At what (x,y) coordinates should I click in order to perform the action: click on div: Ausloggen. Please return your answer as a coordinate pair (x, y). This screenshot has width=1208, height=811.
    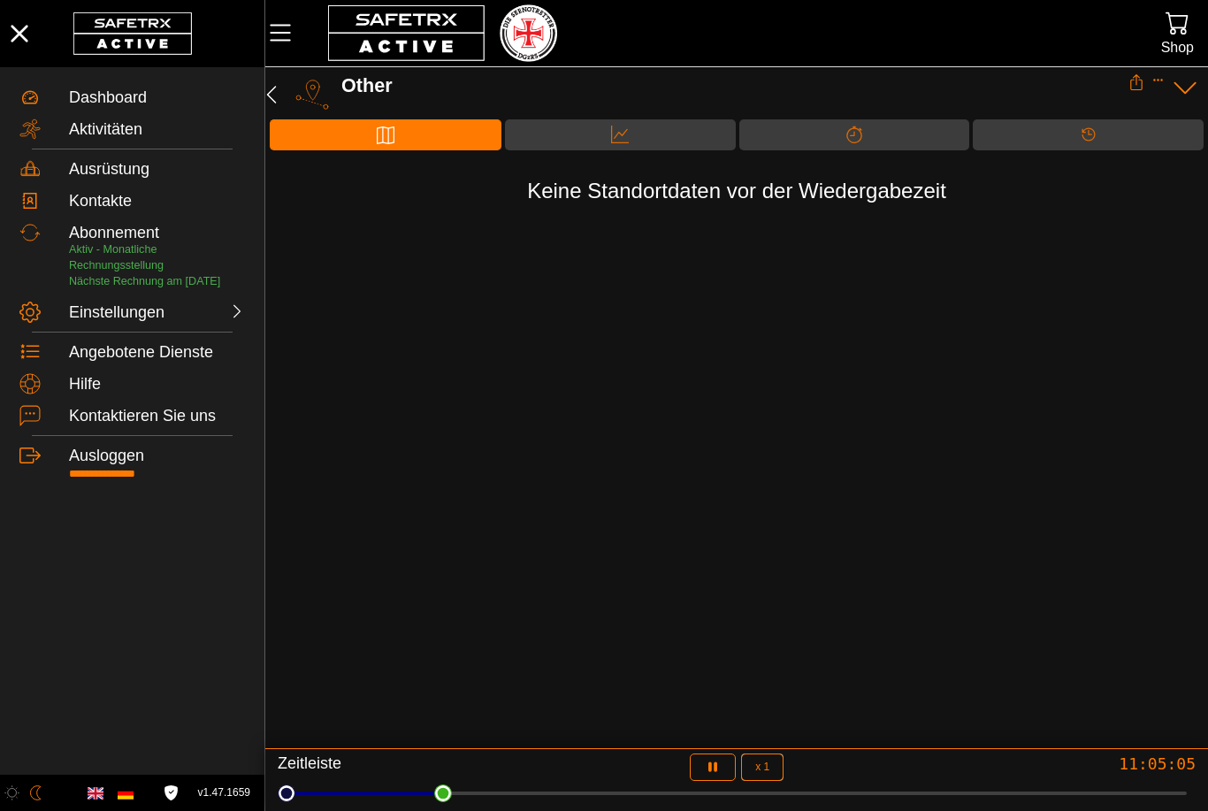
    Looking at the image, I should click on (156, 456).